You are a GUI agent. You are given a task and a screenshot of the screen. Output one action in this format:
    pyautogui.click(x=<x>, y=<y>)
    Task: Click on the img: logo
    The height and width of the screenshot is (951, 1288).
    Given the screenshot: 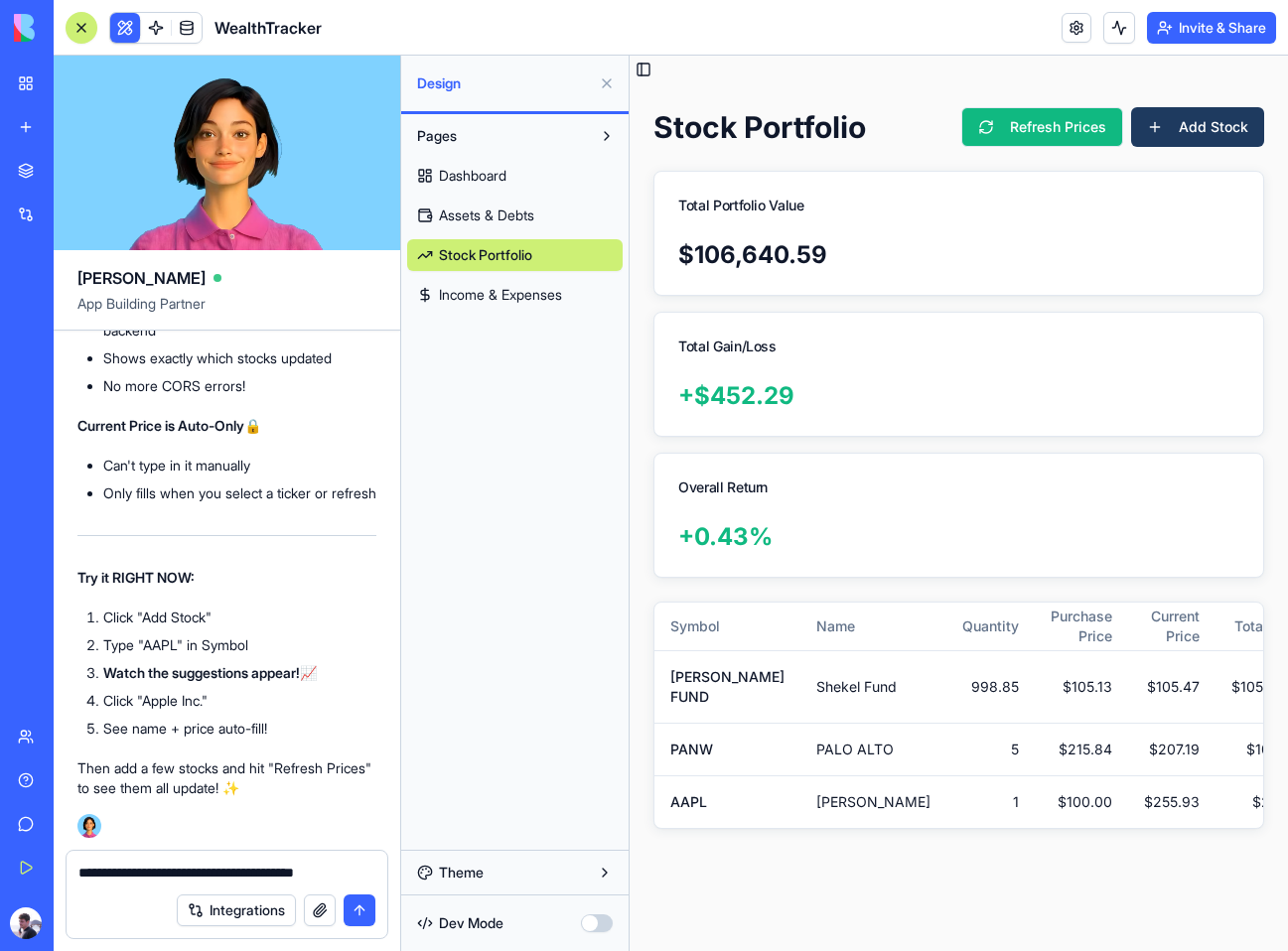 What is the action you would take?
    pyautogui.click(x=76, y=28)
    